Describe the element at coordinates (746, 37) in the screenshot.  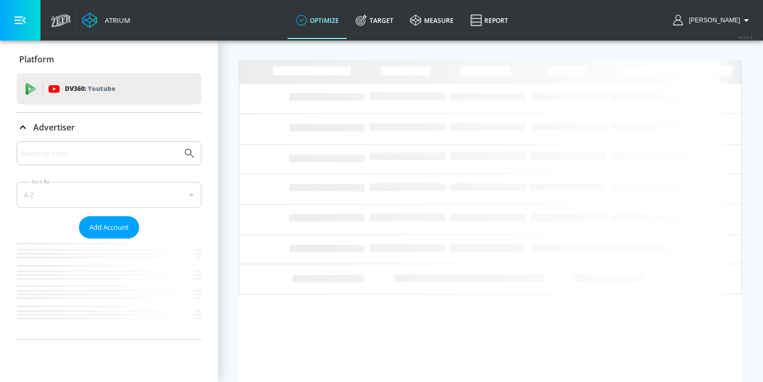
I see `span: v 4.25.4` at that location.